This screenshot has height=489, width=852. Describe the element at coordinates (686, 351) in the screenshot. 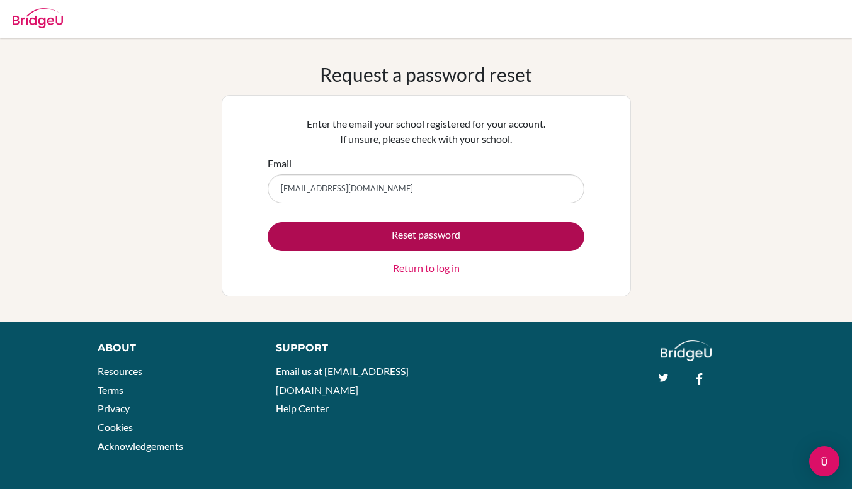

I see `img: logo_white@2x-f4f0deed5e89b7ecb1c2cc34c3e3d731f90f0f143d5ea2071677605dd97b5244.png` at that location.